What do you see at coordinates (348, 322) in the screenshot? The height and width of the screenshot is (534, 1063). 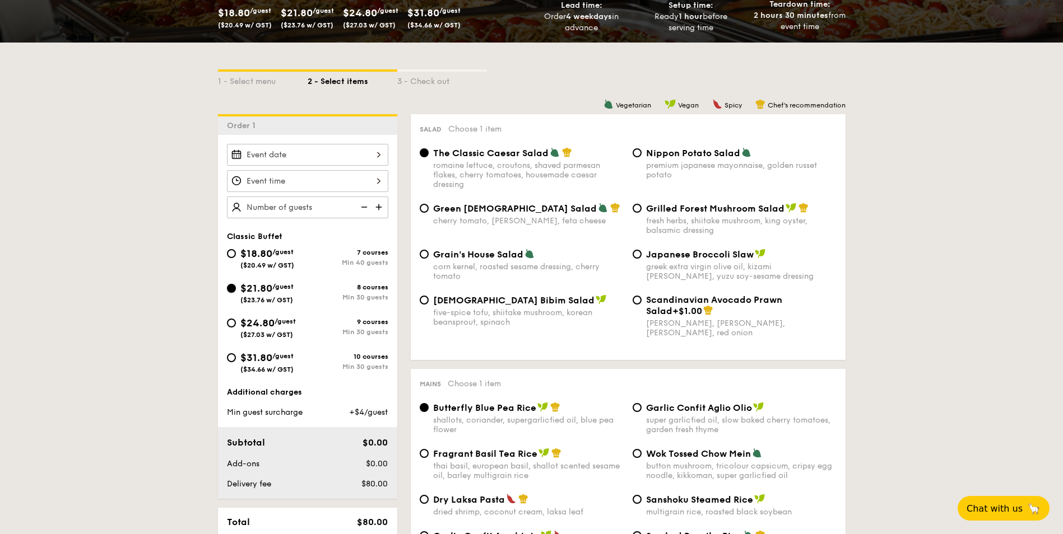 I see `div: 9 courses` at bounding box center [348, 322].